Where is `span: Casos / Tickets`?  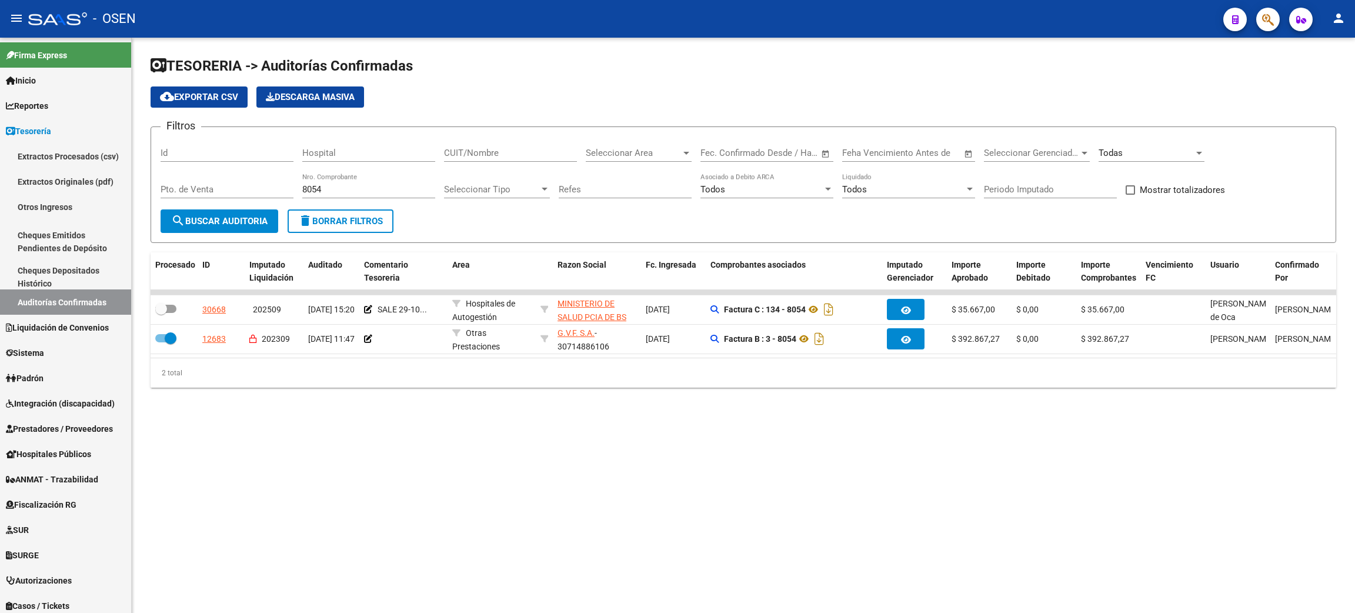 span: Casos / Tickets is located at coordinates (38, 606).